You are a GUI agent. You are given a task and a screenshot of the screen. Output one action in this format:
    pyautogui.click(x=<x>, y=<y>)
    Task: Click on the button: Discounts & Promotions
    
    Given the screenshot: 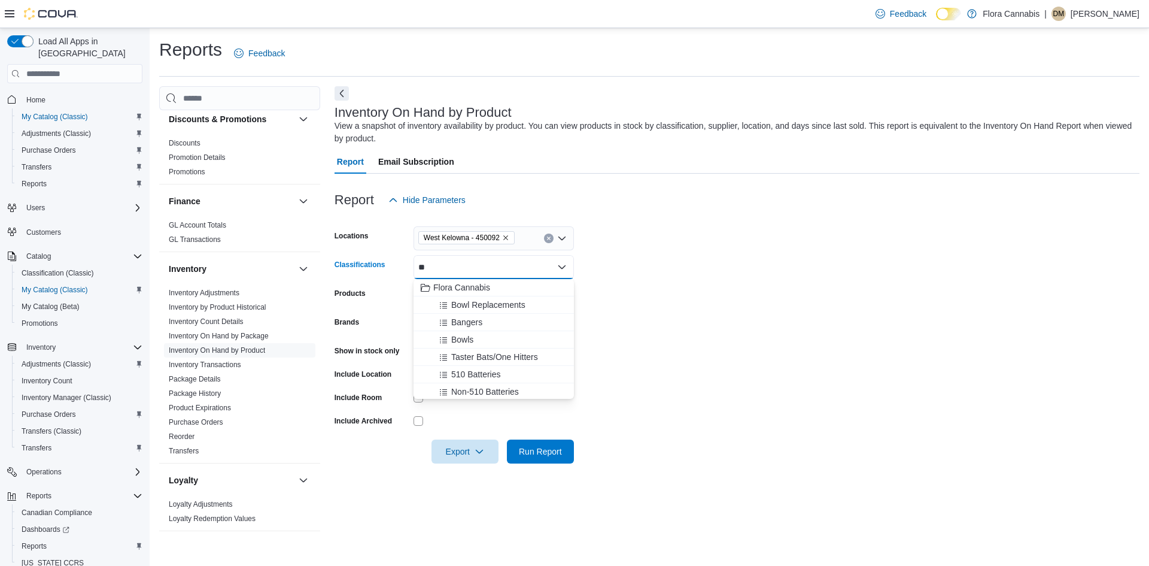 What is the action you would take?
    pyautogui.click(x=231, y=119)
    